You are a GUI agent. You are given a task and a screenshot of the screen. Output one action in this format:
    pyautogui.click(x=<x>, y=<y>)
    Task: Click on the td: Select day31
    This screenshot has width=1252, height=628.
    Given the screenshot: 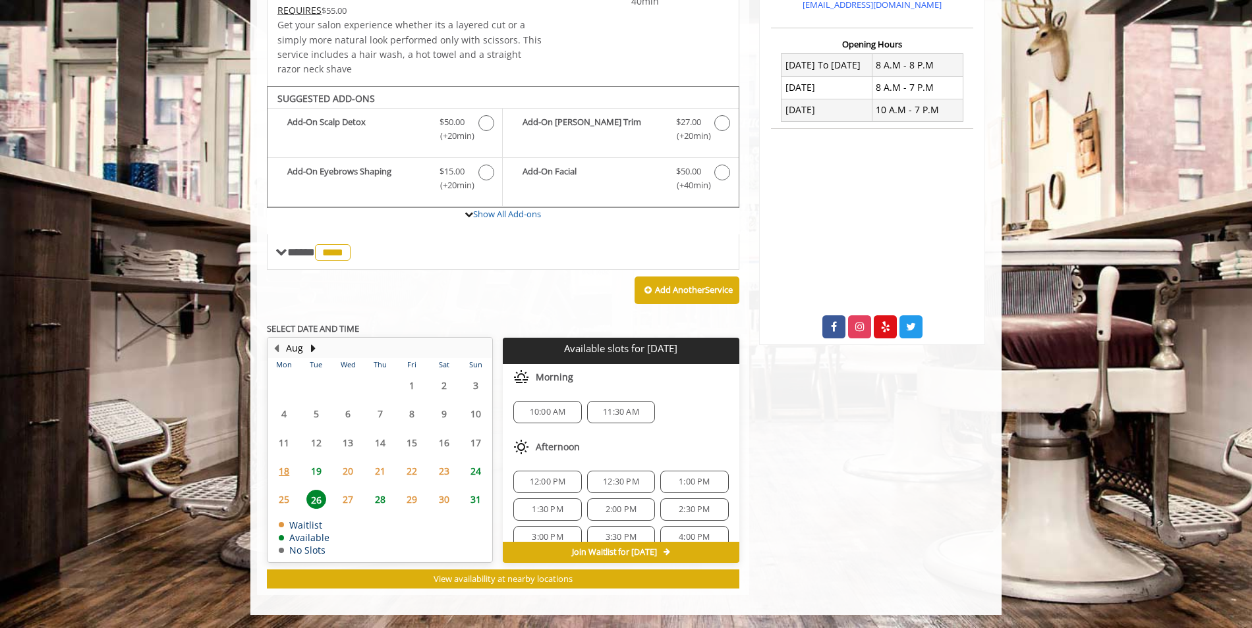 What is the action you would take?
    pyautogui.click(x=476, y=499)
    